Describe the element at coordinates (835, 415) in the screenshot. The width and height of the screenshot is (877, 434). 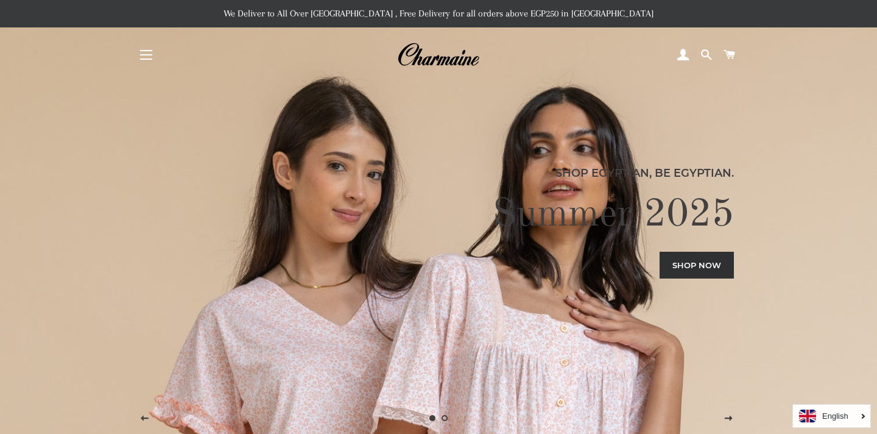
I see `i: English` at that location.